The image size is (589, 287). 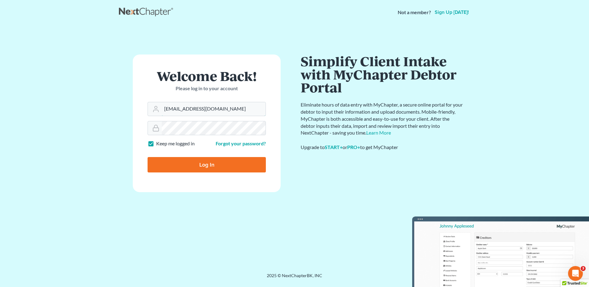 What do you see at coordinates (207, 88) in the screenshot?
I see `p: Please log in to your account` at bounding box center [207, 88].